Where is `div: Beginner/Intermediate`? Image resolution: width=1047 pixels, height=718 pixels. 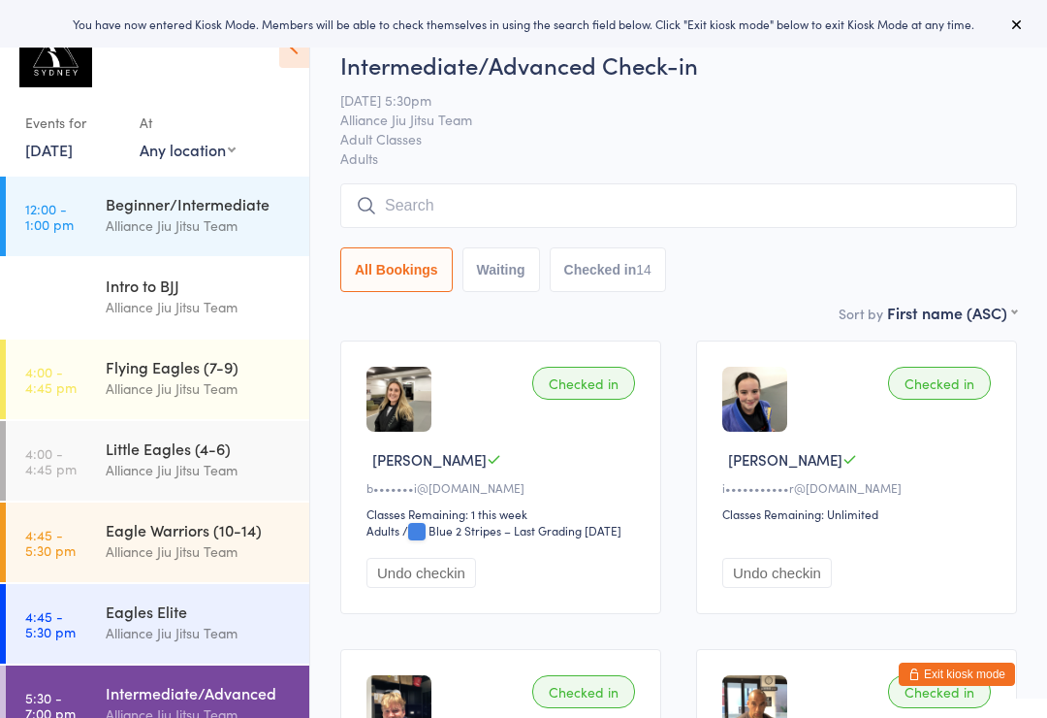
div: Beginner/Intermediate is located at coordinates (199, 204).